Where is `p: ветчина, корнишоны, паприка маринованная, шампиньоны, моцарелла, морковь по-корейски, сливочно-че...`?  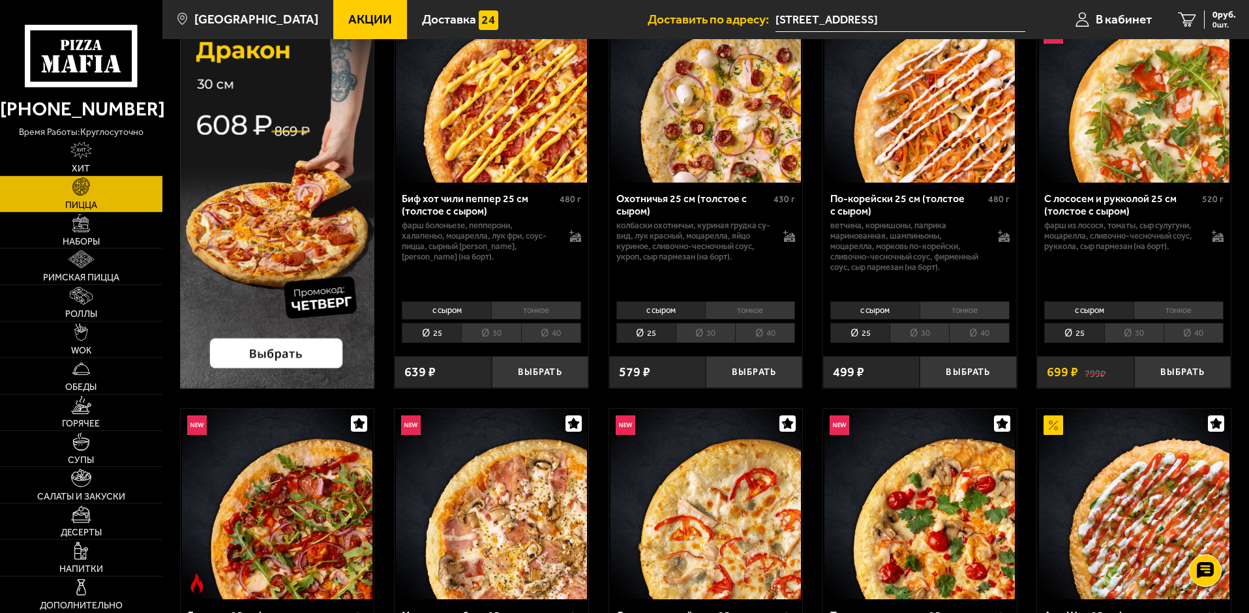
p: ветчина, корнишоны, паприка маринованная, шампиньоны, моцарелла, морковь по-корейски, сливочно-че... is located at coordinates (907, 246).